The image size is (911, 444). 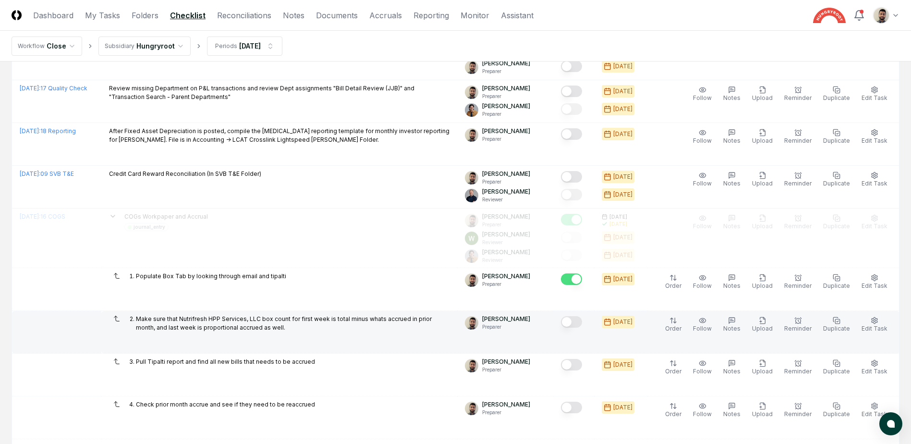 What do you see at coordinates (16, 15) in the screenshot?
I see `img: Logo` at bounding box center [16, 15].